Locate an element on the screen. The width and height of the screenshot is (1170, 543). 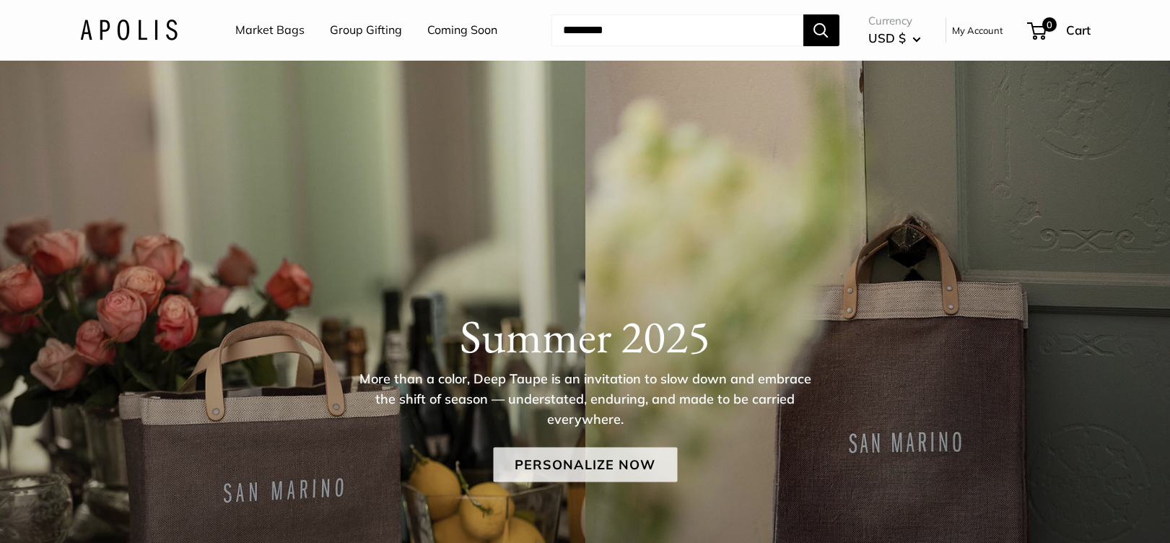
a: 0 Cart is located at coordinates (1059, 30).